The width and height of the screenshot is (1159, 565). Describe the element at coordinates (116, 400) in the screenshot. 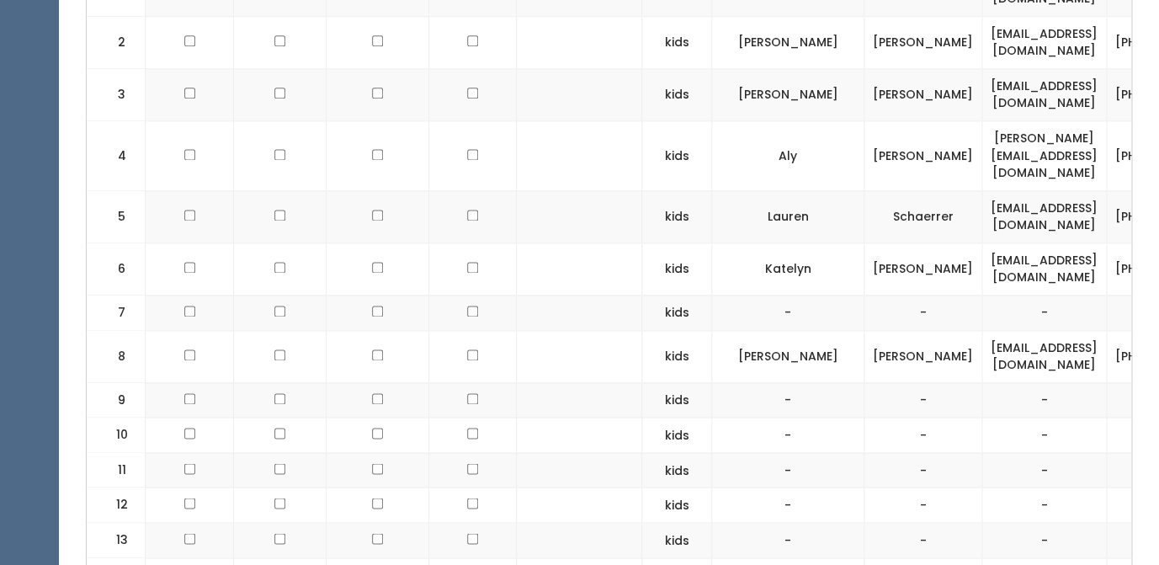

I see `td: 9` at that location.